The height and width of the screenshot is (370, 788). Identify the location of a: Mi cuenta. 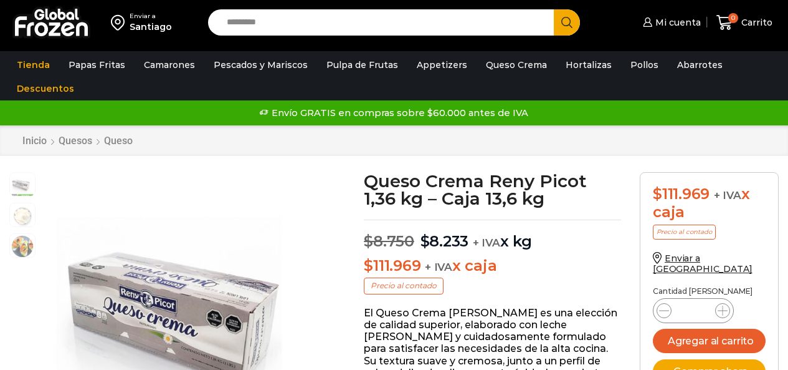
(671, 22).